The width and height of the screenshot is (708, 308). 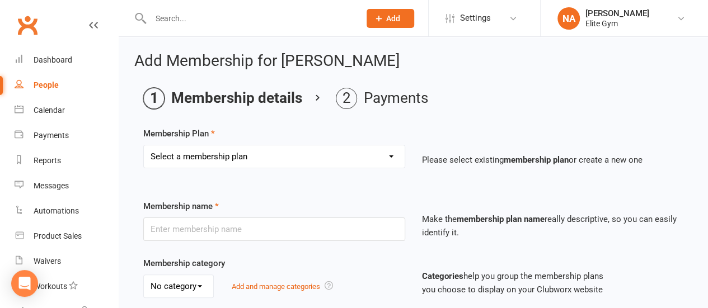 I want to click on label: Membership category, so click(x=184, y=264).